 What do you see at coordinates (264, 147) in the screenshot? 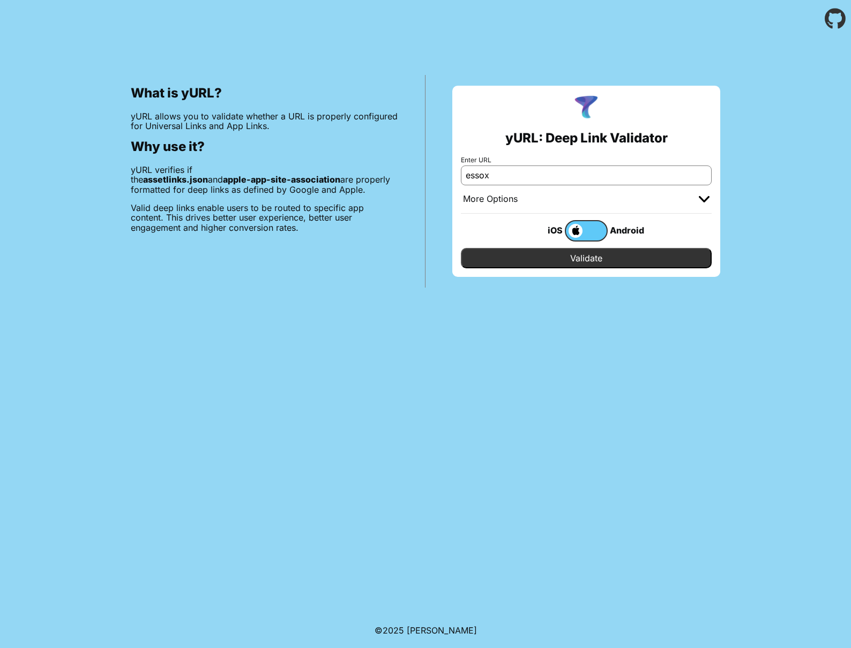
I see `h2: Why use it?` at bounding box center [264, 147].